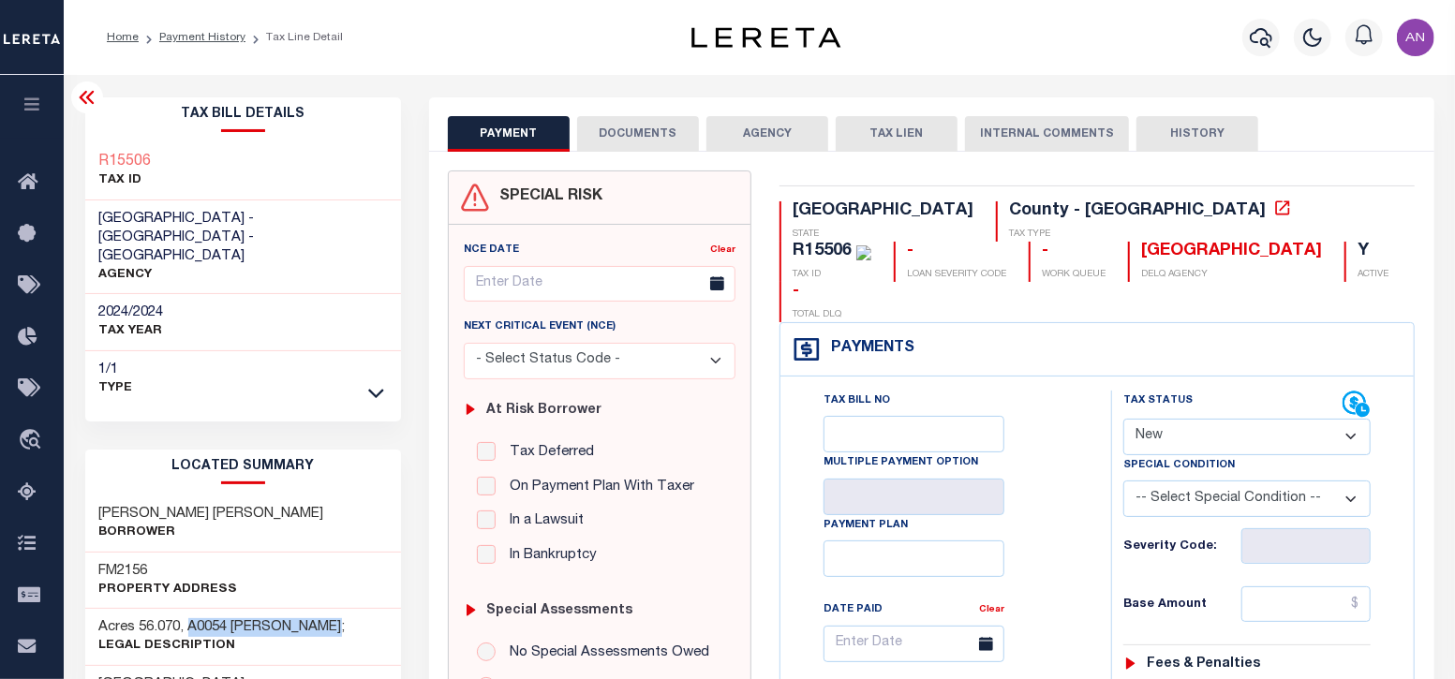  What do you see at coordinates (126, 162) in the screenshot?
I see `a: R15506` at bounding box center [126, 162].